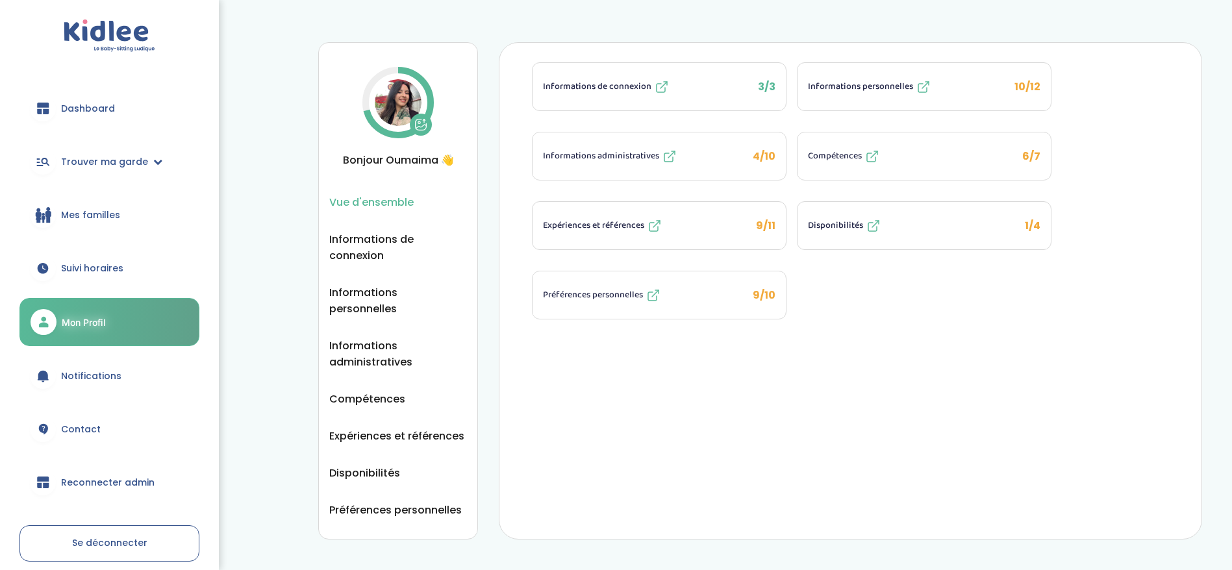 Image resolution: width=1232 pixels, height=570 pixels. I want to click on span: Vue d'ensemble, so click(372, 202).